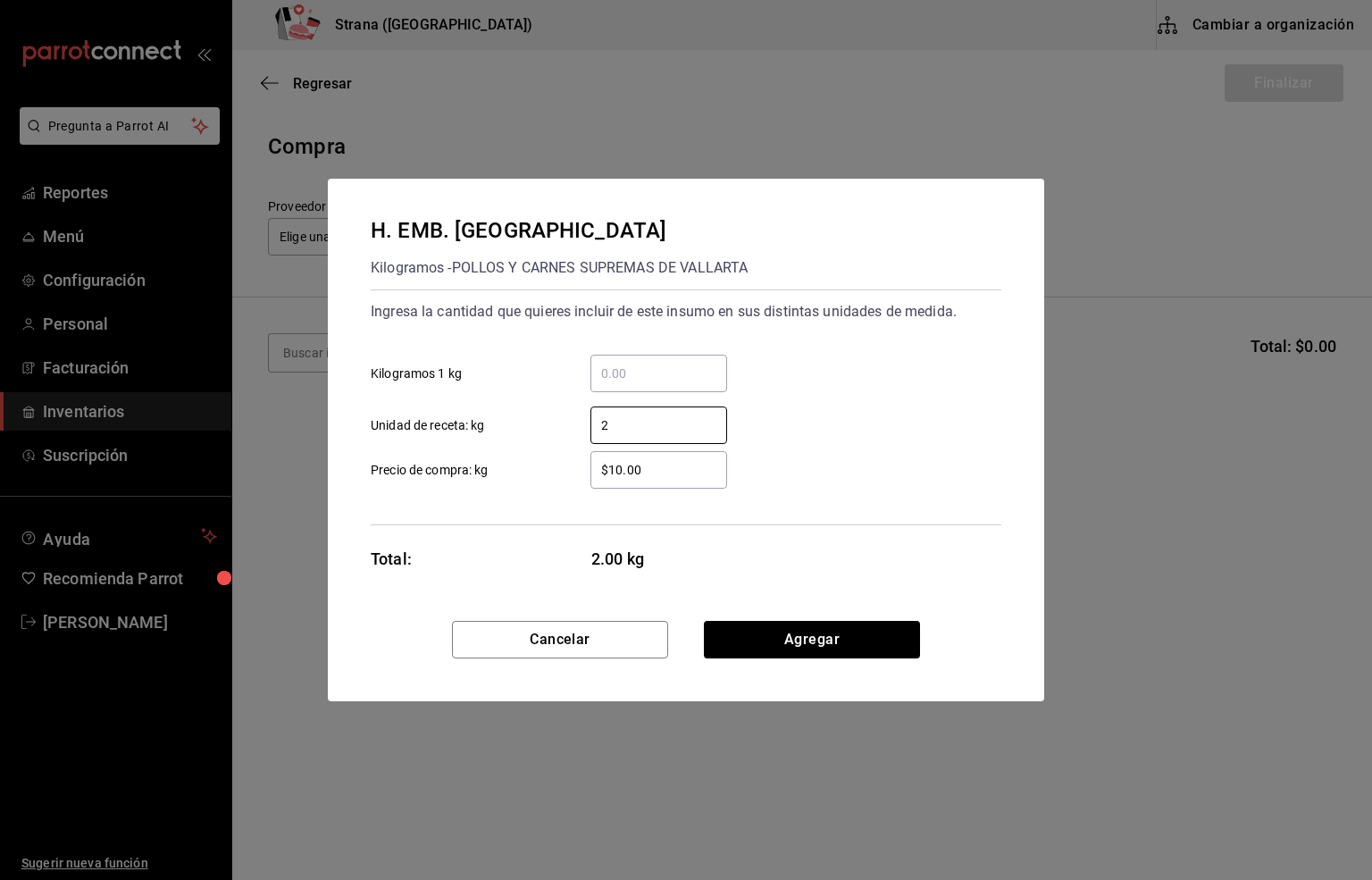 The height and width of the screenshot is (880, 1372). I want to click on span: Kilogramos 1 kg, so click(416, 373).